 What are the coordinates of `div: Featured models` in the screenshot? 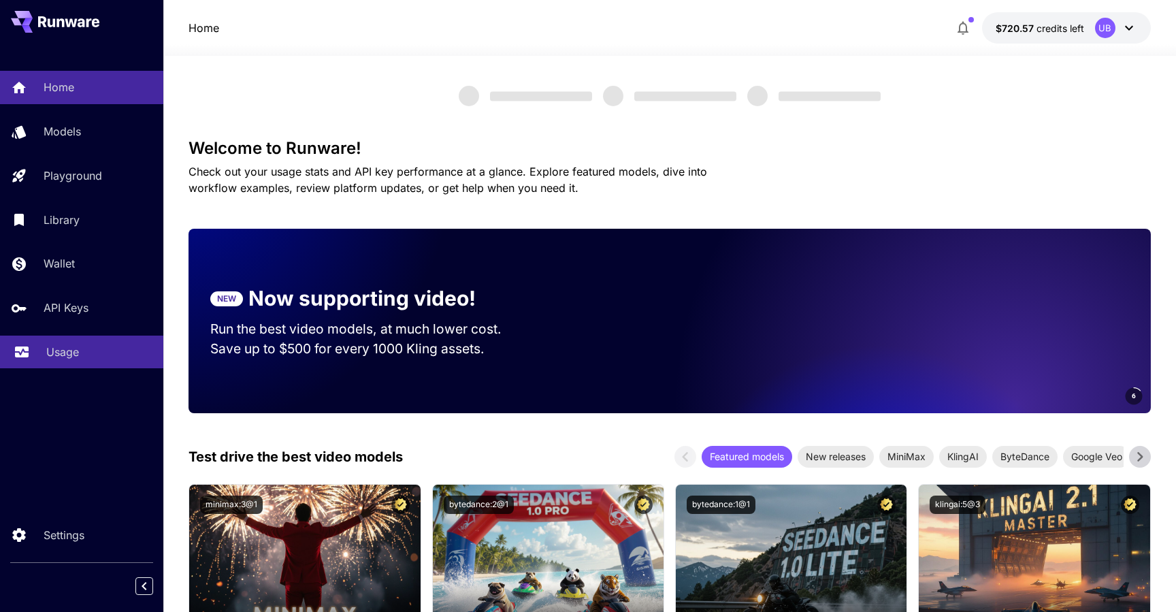 It's located at (746, 457).